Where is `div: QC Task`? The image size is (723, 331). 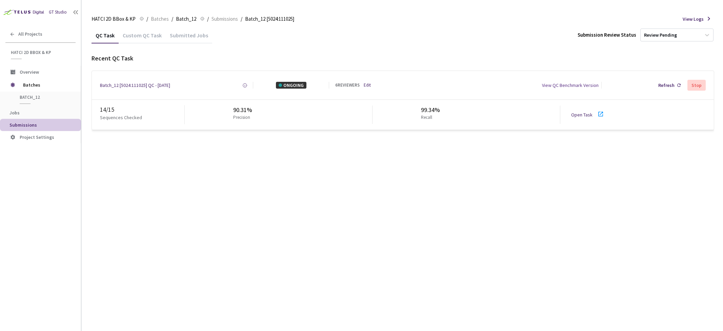 div: QC Task is located at coordinates (105, 38).